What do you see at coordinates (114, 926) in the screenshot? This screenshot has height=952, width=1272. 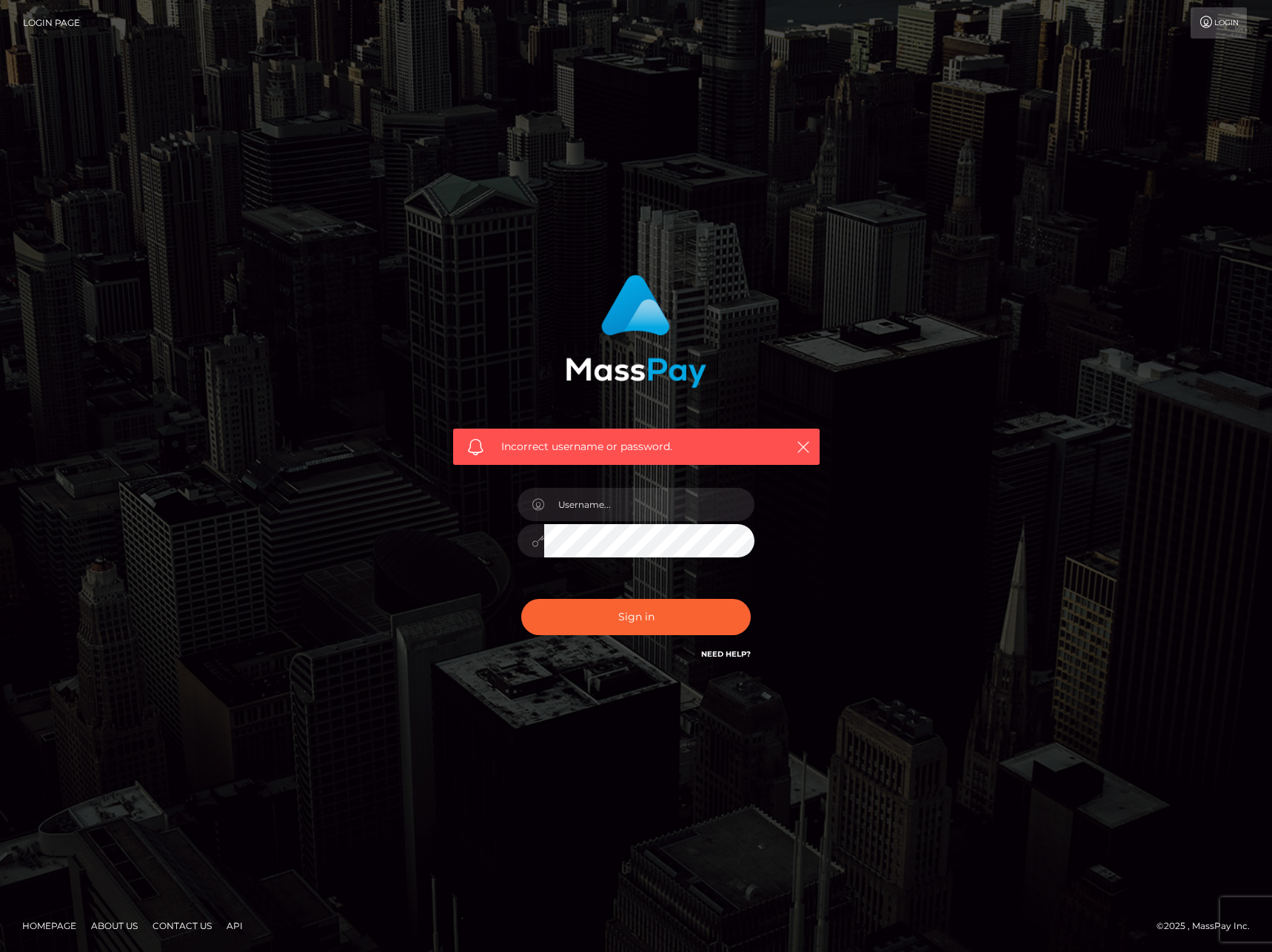 I see `a: About Us` at bounding box center [114, 926].